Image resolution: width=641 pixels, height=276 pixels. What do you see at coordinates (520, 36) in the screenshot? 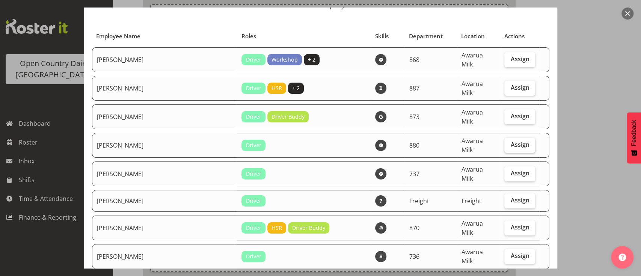
I see `div: Actions` at bounding box center [520, 36].